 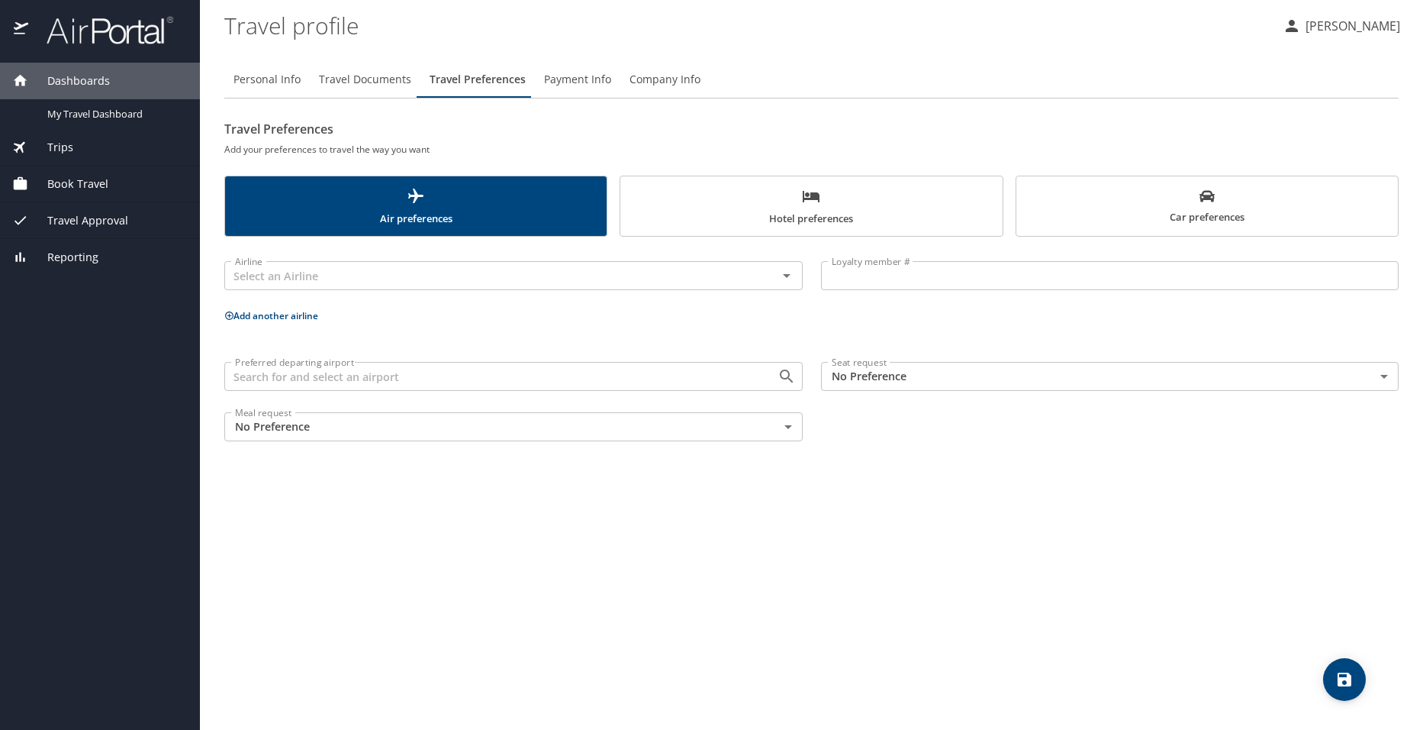 What do you see at coordinates (416, 207) in the screenshot?
I see `span: Air preferences` at bounding box center [416, 207].